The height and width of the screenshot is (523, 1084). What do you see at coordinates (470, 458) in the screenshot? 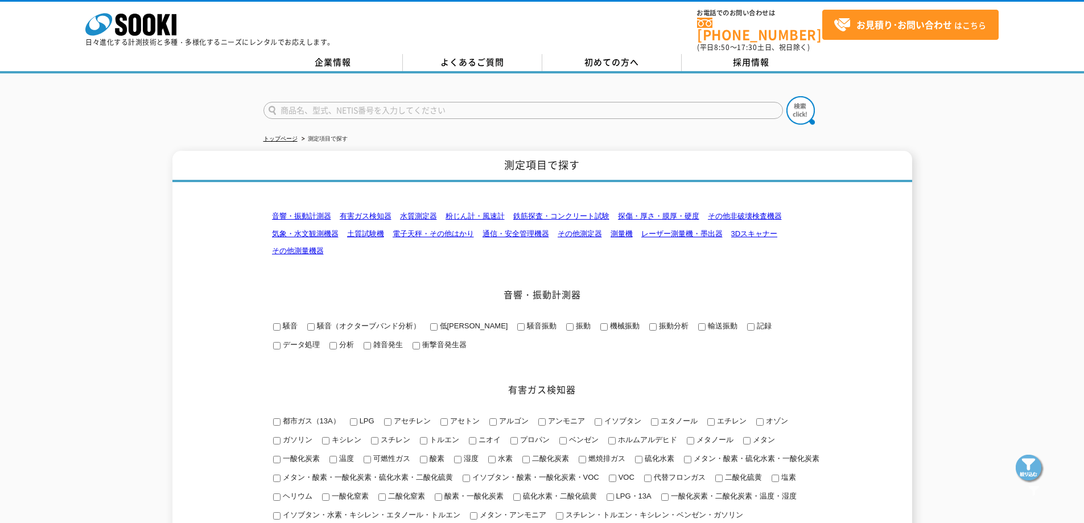
I see `span: 湿度` at bounding box center [470, 458].